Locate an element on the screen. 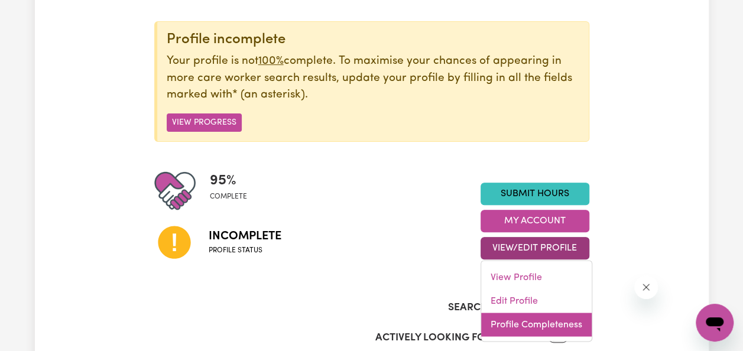 The width and height of the screenshot is (743, 351). u: 100% is located at coordinates (271, 61).